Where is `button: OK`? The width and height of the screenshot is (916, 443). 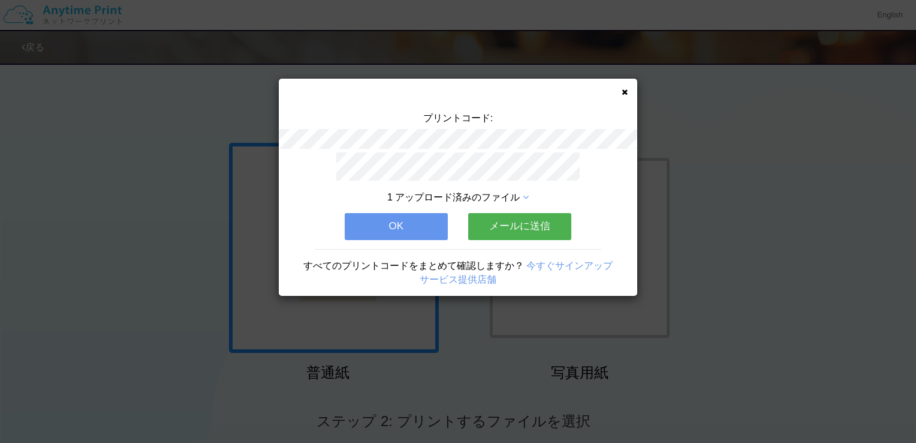
button: OK is located at coordinates (396, 226).